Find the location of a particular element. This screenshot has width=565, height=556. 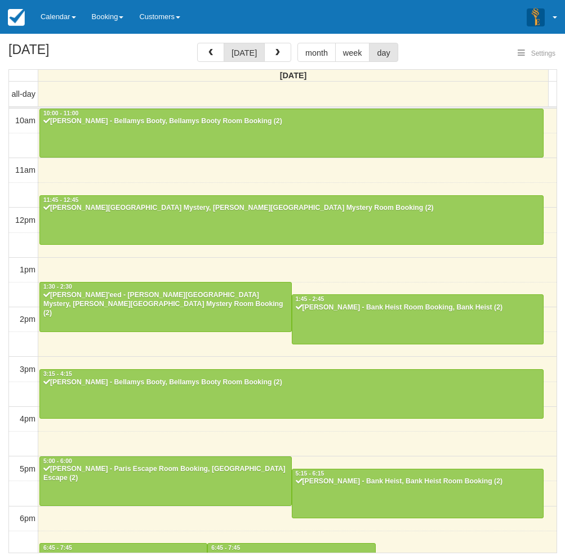

button: month is located at coordinates (316, 52).